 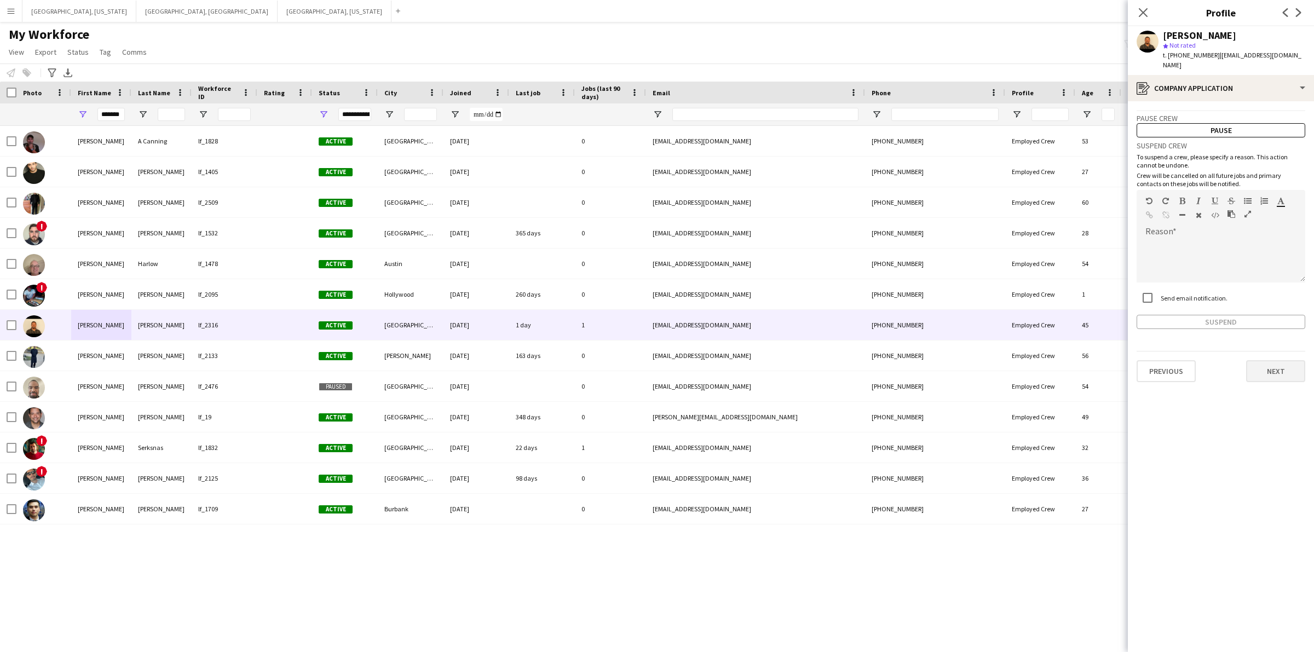 I want to click on a: View, so click(x=16, y=52).